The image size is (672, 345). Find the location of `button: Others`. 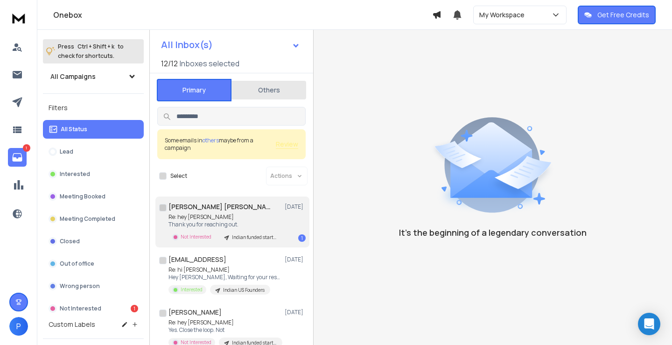

button: Others is located at coordinates (269, 90).